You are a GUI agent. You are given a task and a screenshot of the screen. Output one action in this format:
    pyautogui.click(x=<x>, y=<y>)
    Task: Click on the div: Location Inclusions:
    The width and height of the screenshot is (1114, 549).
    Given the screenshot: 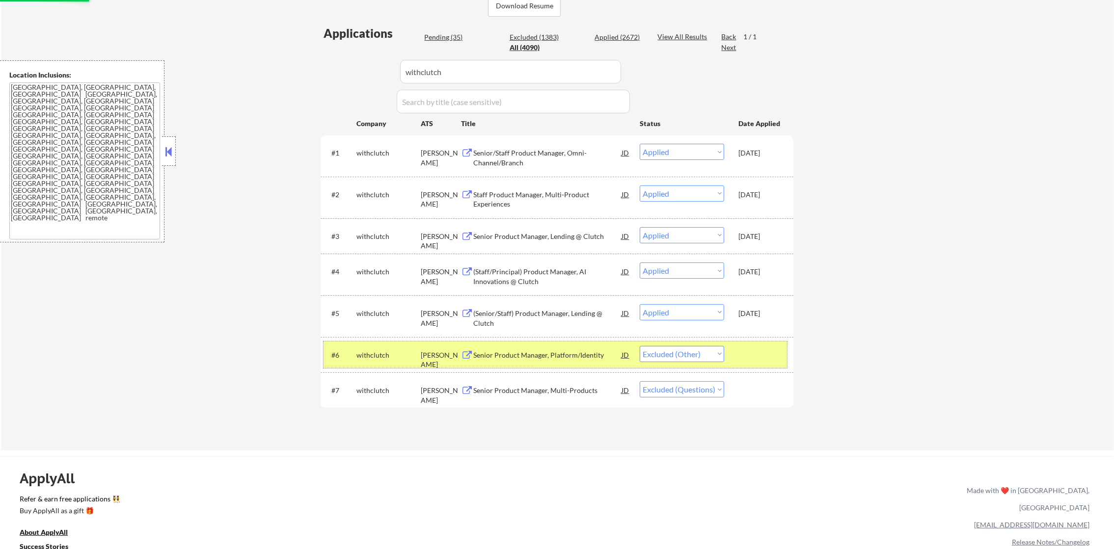 What is the action you would take?
    pyautogui.click(x=85, y=75)
    